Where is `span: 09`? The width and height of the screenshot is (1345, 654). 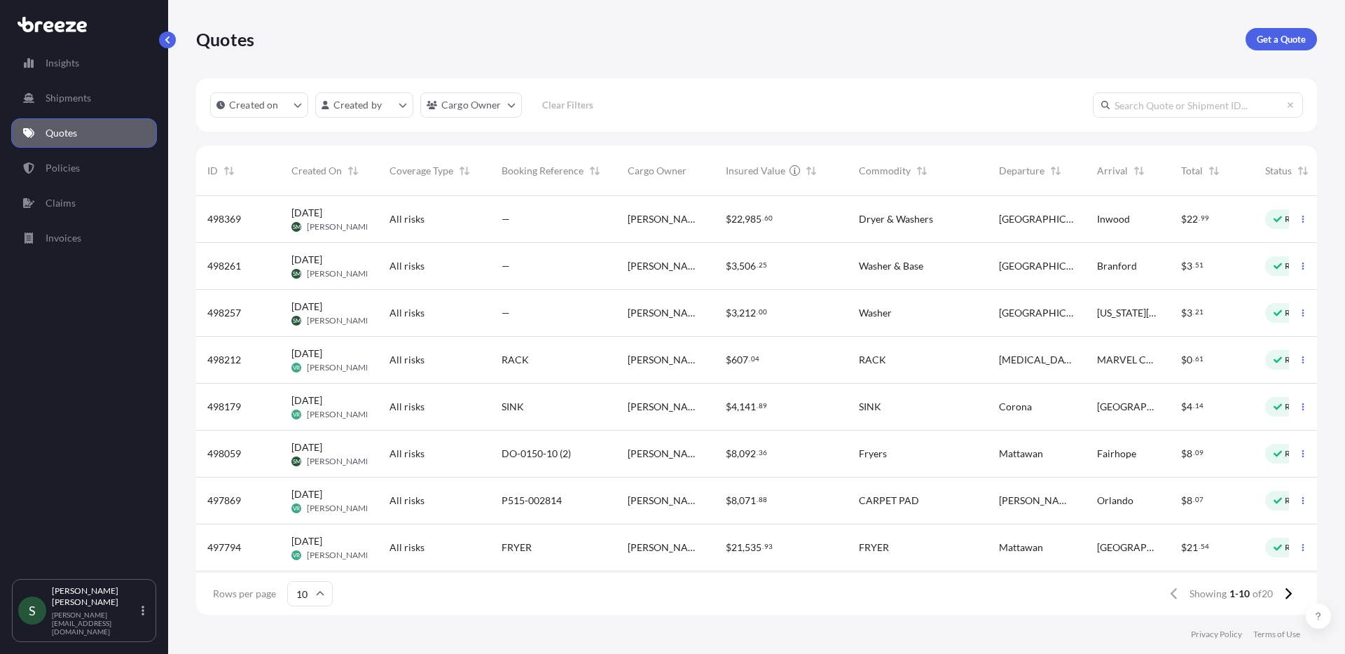
span: 09 is located at coordinates (1199, 453).